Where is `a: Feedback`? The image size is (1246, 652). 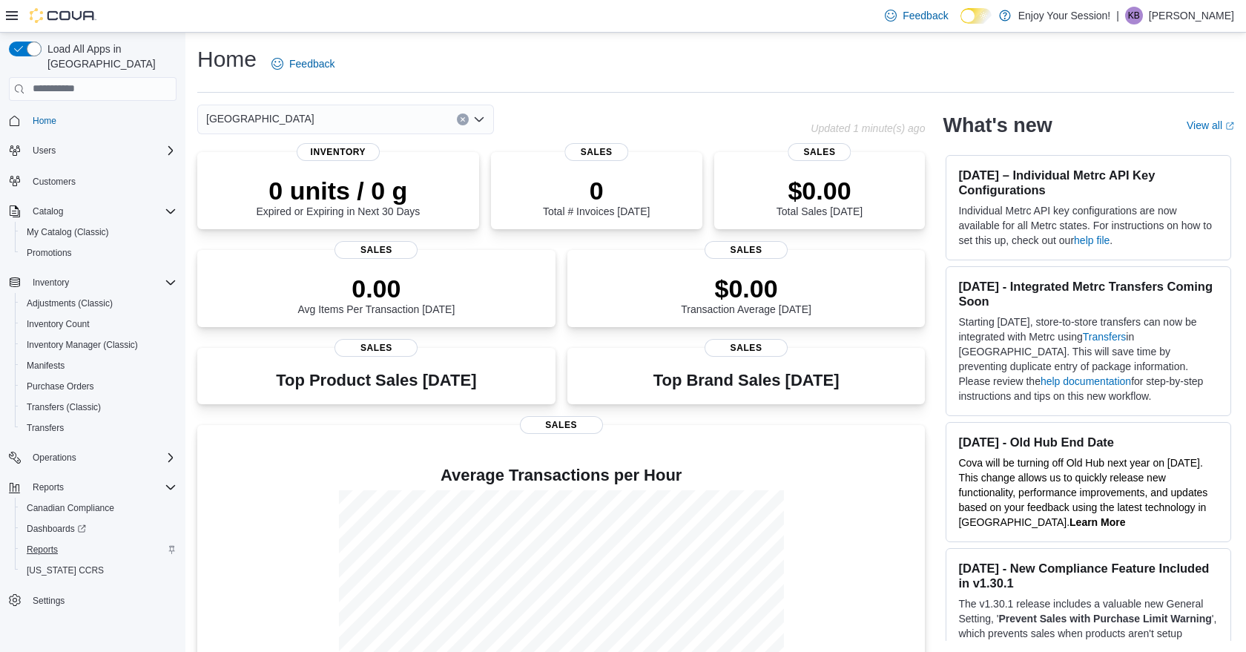
a: Feedback is located at coordinates (916, 16).